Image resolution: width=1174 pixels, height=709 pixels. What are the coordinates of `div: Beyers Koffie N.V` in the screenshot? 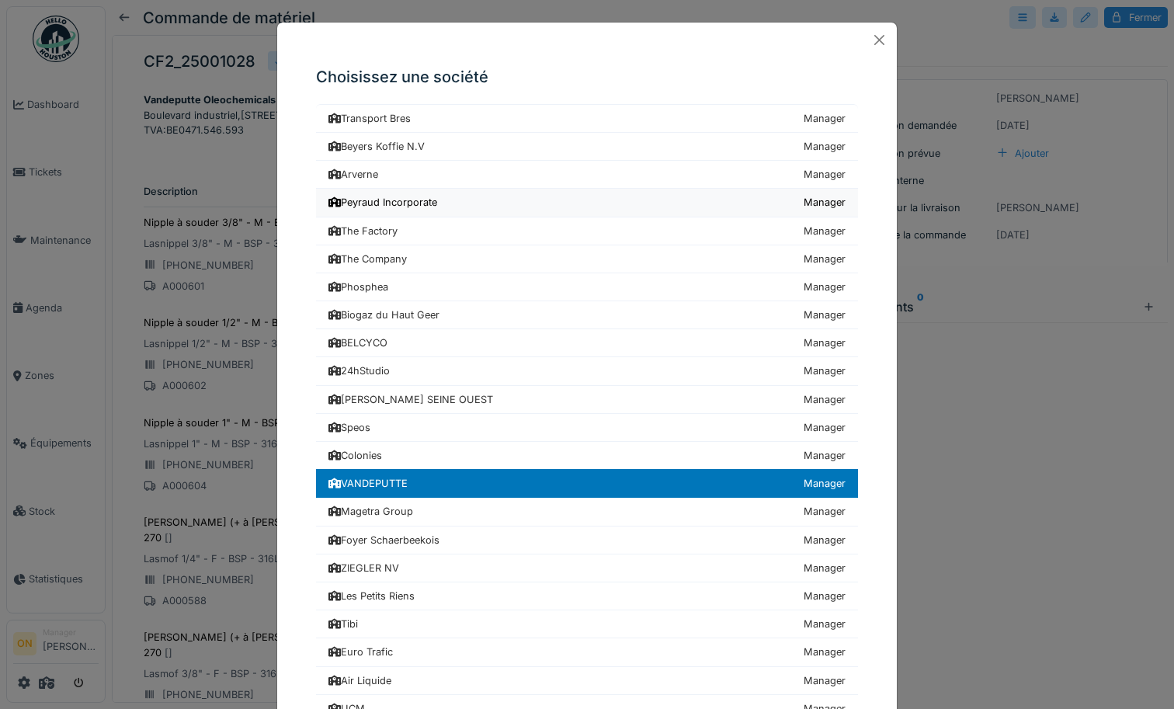 It's located at (377, 146).